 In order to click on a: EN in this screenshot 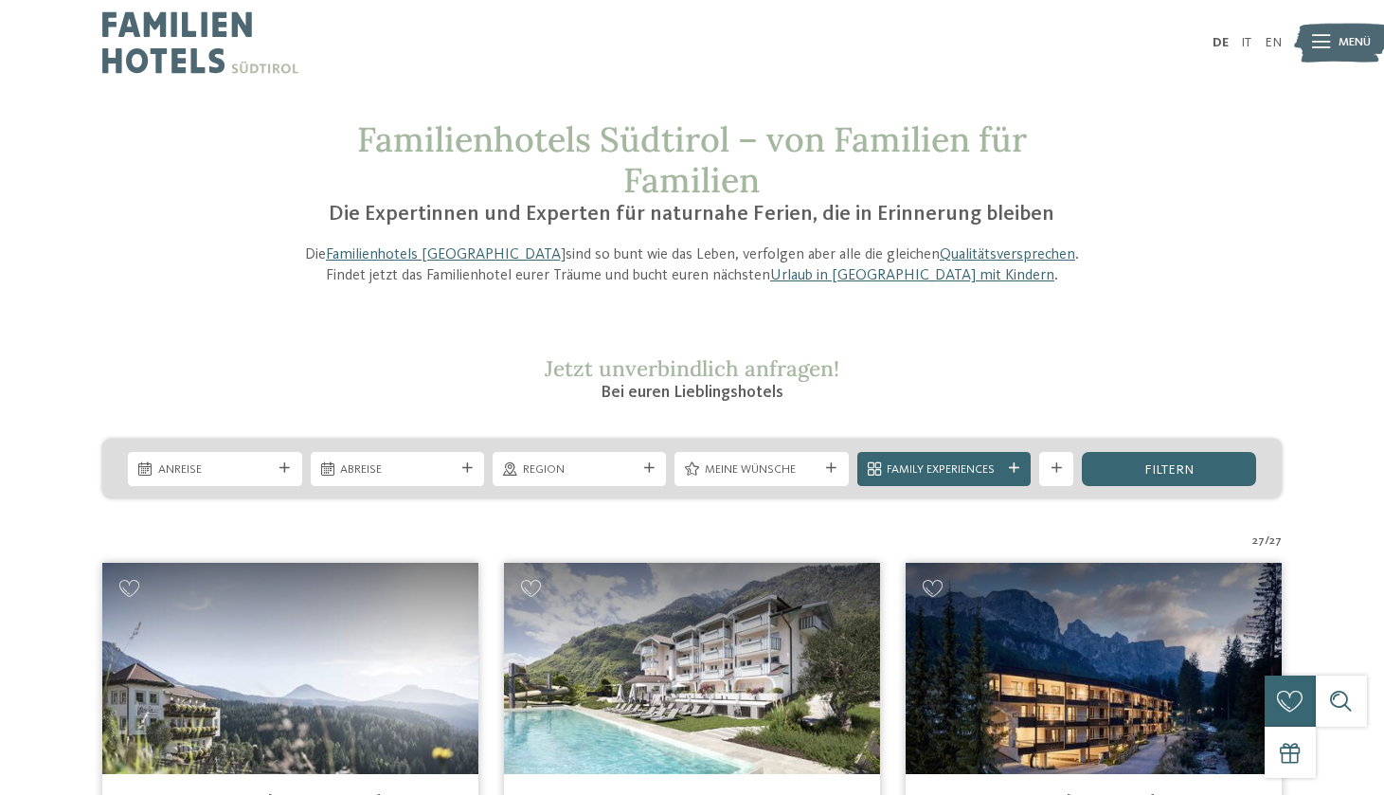, I will do `click(1273, 43)`.